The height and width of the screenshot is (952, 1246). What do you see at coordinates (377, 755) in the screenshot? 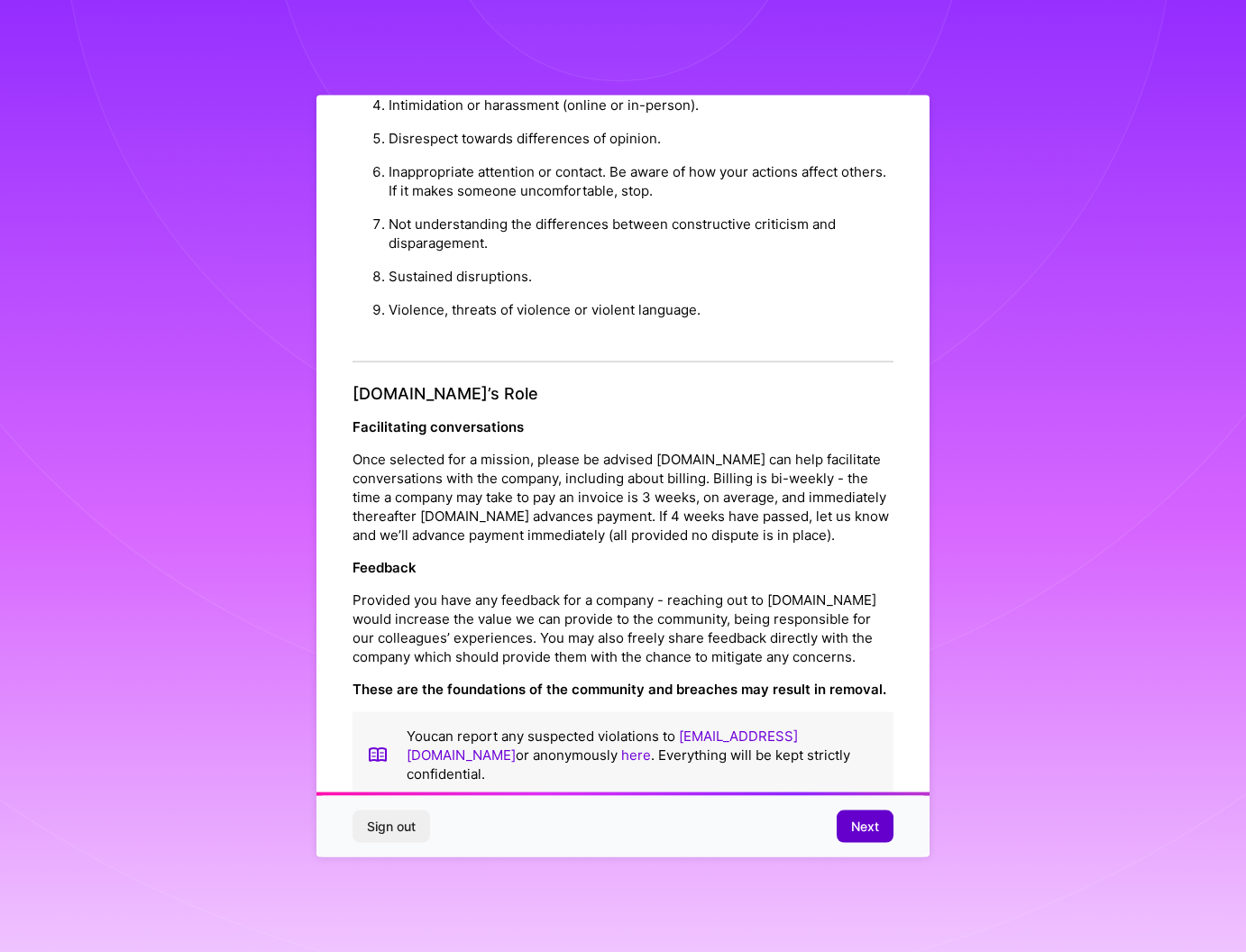
I see `img: book icon` at bounding box center [377, 755].